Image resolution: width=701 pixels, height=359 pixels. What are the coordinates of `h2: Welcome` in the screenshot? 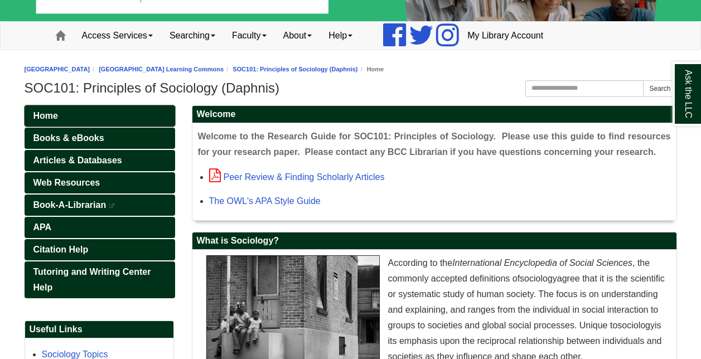 It's located at (434, 114).